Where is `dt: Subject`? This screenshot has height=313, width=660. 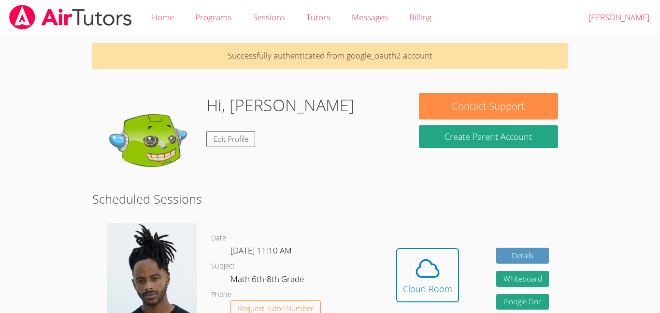
dt: Subject is located at coordinates (223, 266).